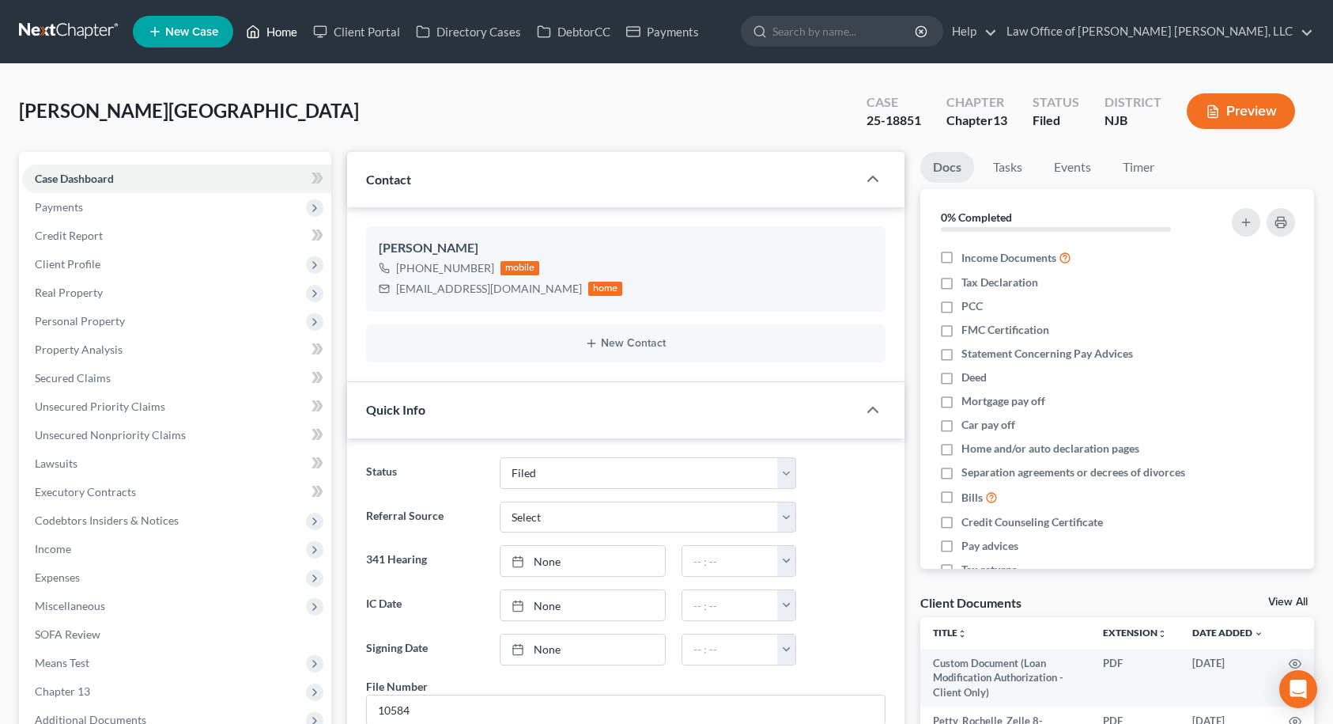  Describe the element at coordinates (425, 649) in the screenshot. I see `label: Signing Date` at that location.